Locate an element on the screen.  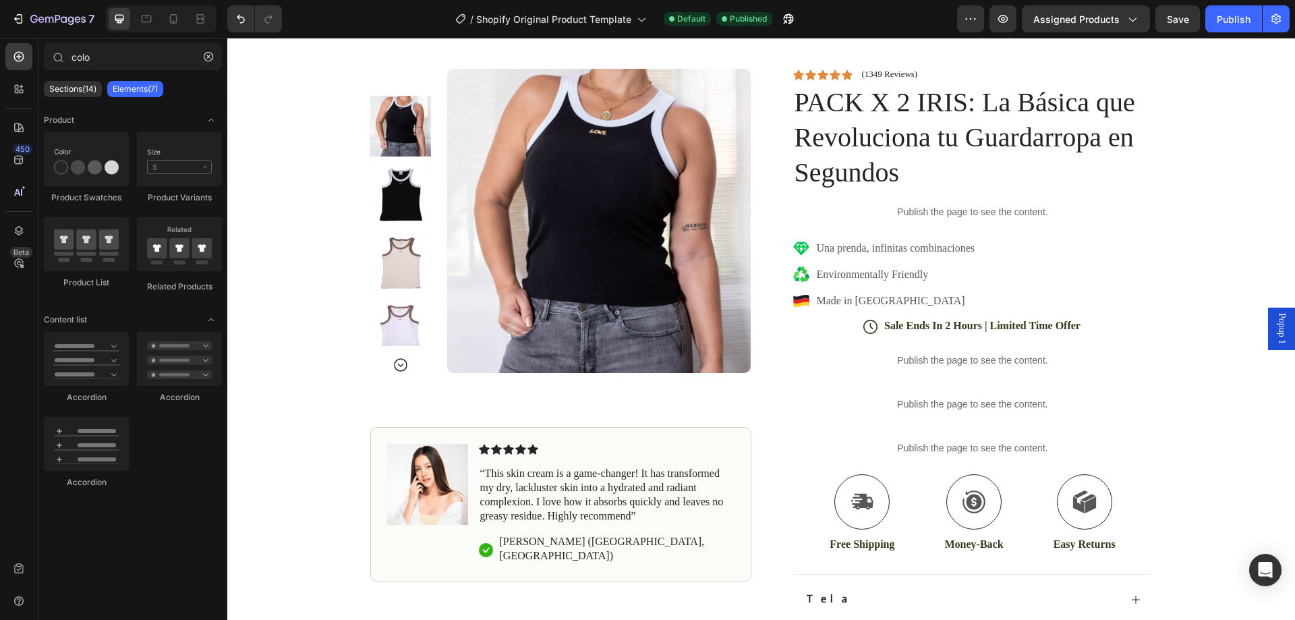
input: Search Sections & Elements is located at coordinates (133, 57).